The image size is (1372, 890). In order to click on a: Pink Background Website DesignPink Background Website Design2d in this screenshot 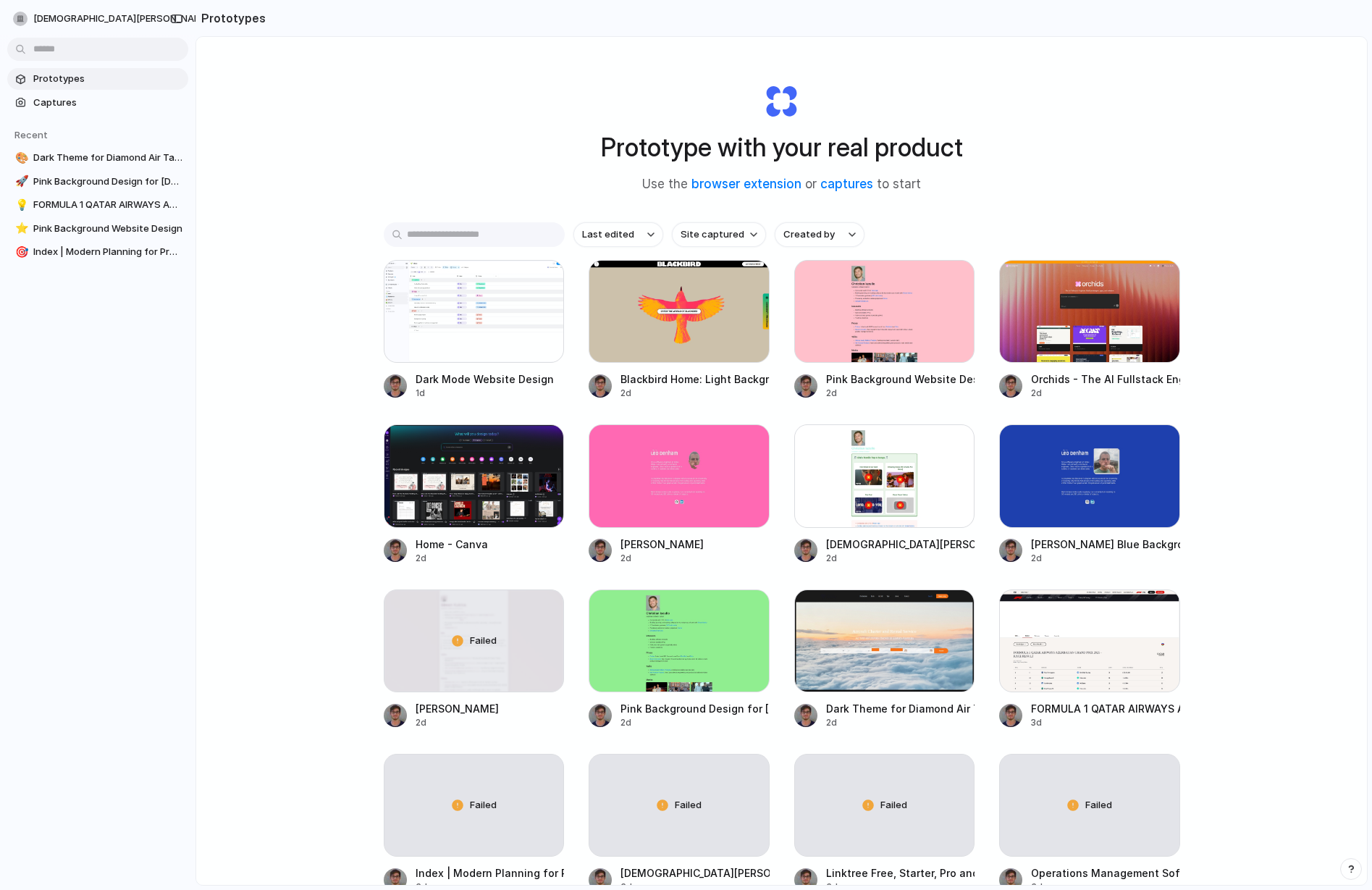, I will do `click(885, 330)`.